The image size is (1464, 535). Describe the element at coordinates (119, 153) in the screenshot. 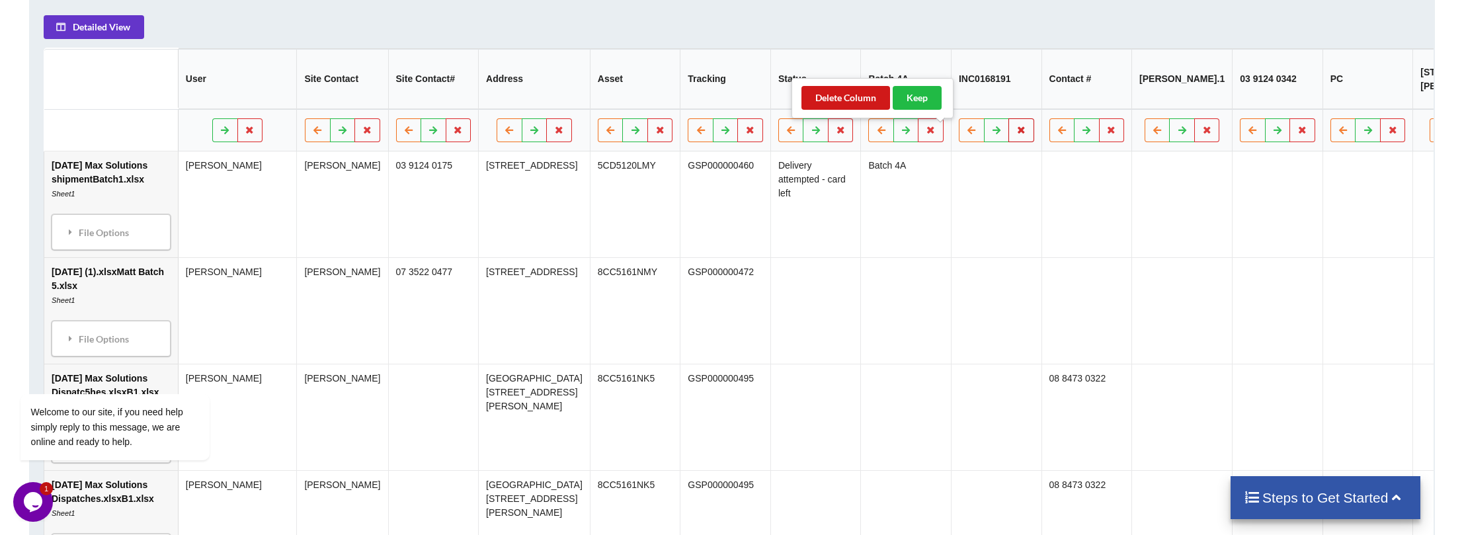

I see `div: Welcome to our site, if you need help simply reply to this message, we are online and ready to help.` at that location.